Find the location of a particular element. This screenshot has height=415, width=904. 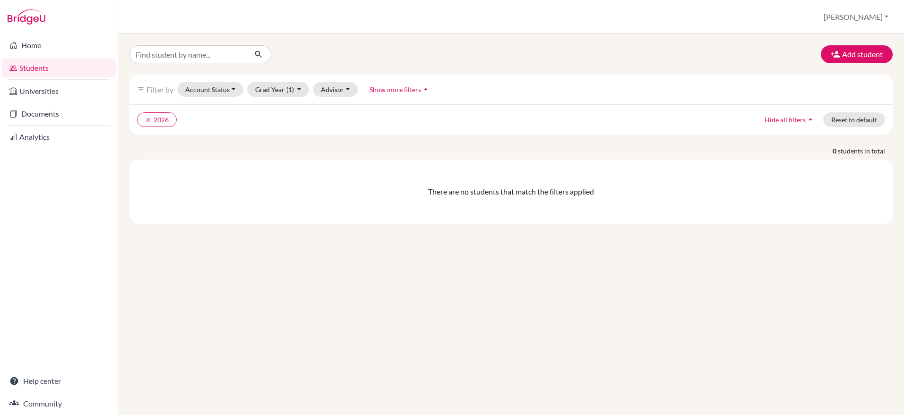

span: Hide all filters is located at coordinates (785, 120).